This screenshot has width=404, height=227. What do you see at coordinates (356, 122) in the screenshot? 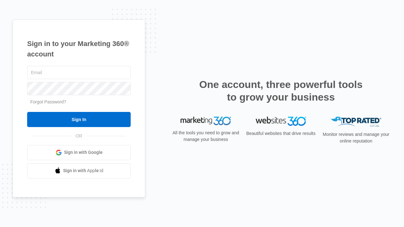
I see `img: Top Rated Local` at bounding box center [356, 122].